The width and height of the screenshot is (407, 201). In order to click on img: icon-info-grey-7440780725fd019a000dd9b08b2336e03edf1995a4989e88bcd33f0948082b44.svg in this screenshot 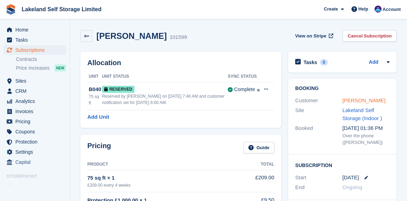, I will do `click(258, 90)`.